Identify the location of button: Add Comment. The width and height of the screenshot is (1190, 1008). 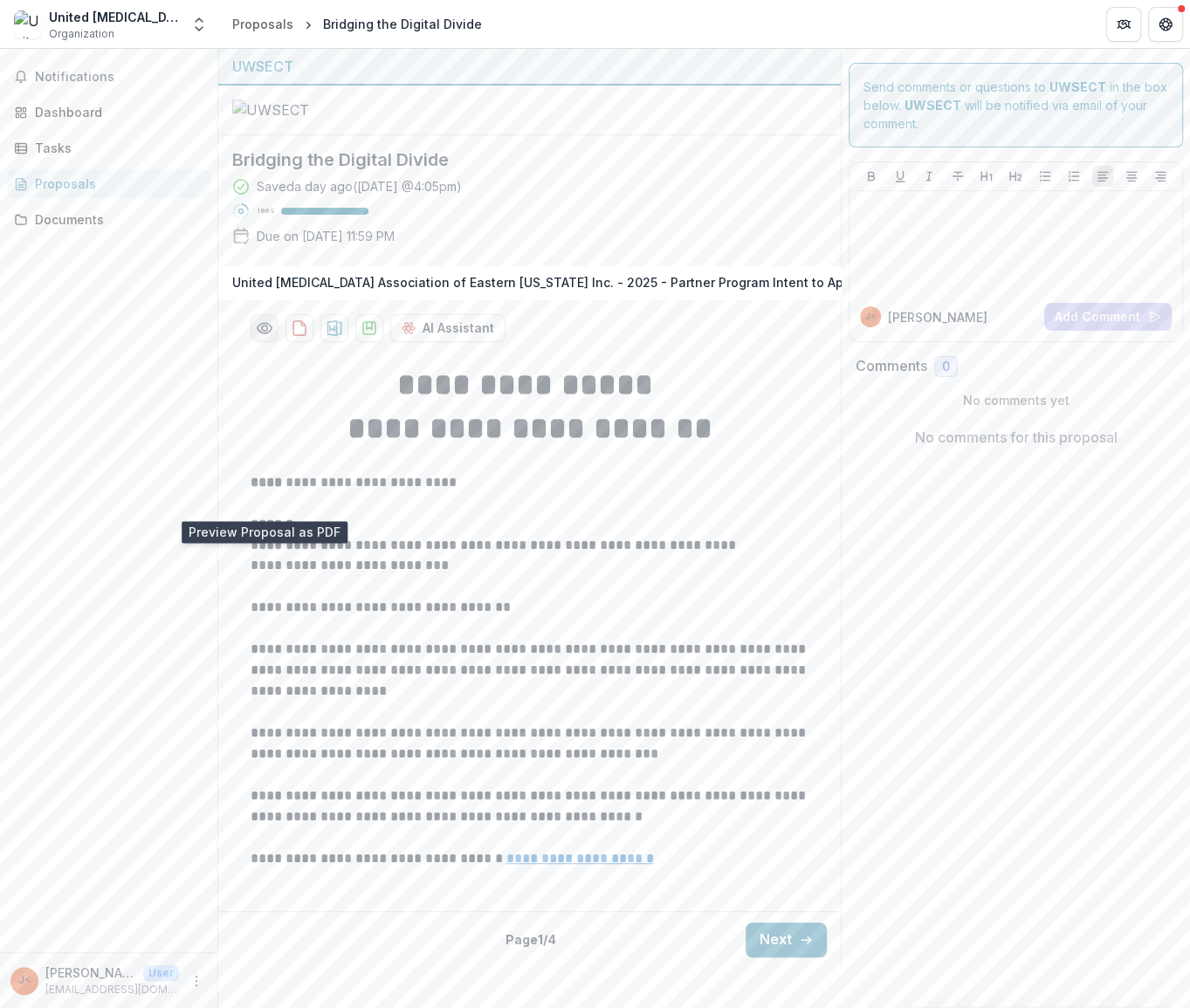
(1108, 317).